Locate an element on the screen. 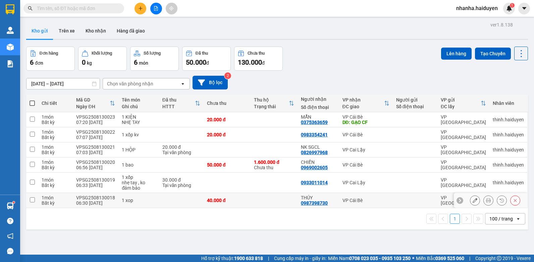  input: Tìm tên, số ĐT hoặc mã đơn is located at coordinates (76, 8).